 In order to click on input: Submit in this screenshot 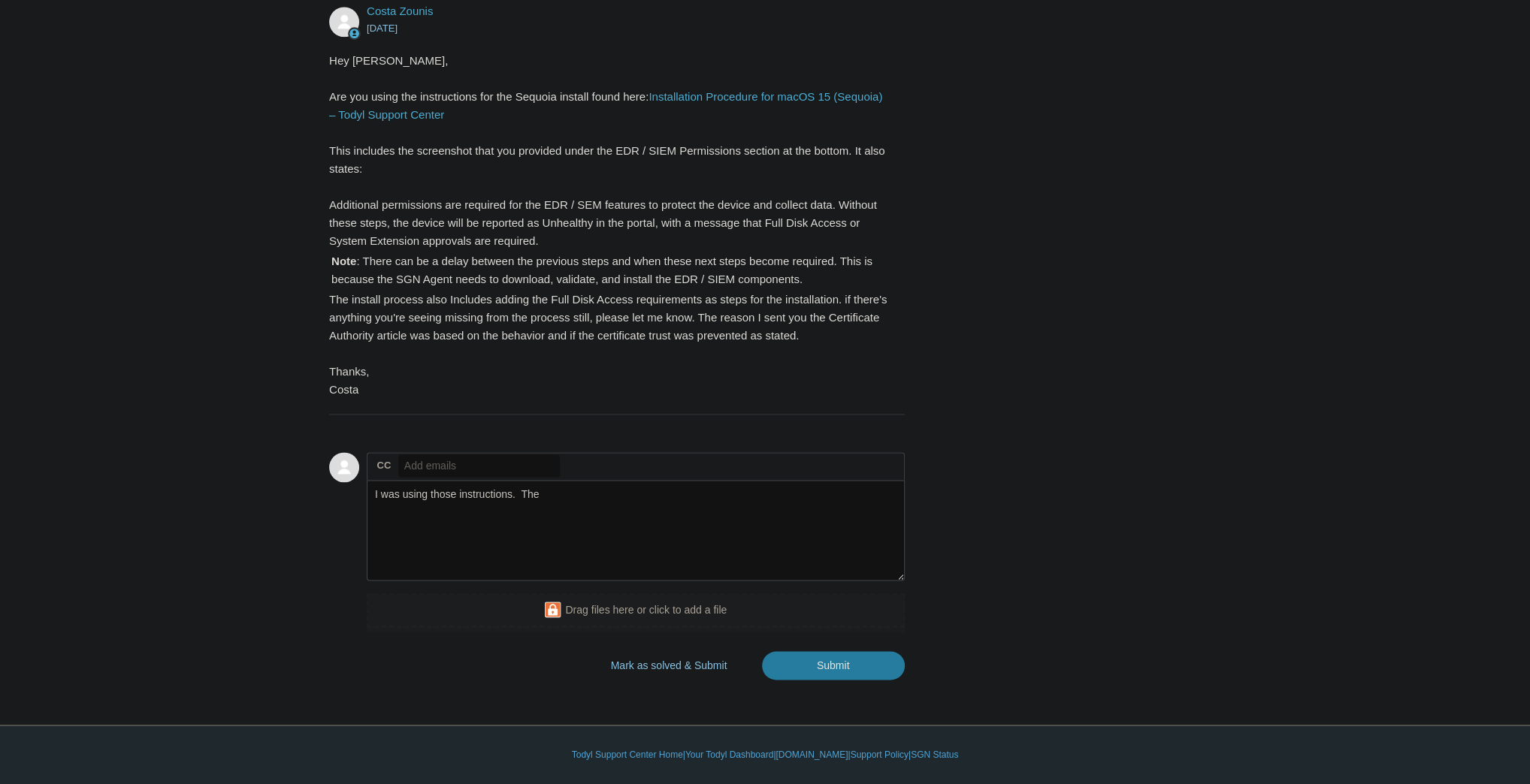, I will do `click(834, 666)`.